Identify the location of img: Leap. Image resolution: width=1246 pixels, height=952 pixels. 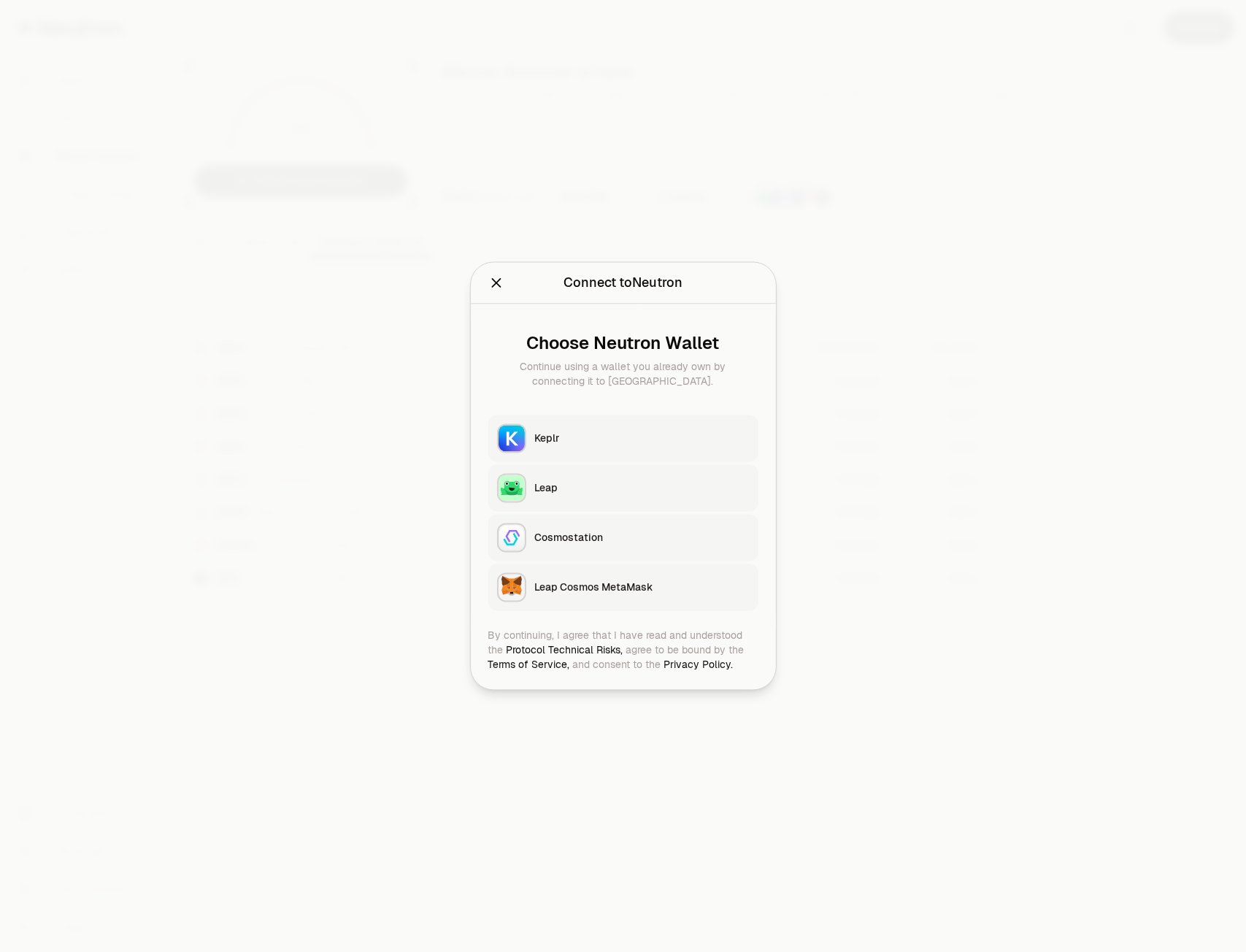
(512, 489).